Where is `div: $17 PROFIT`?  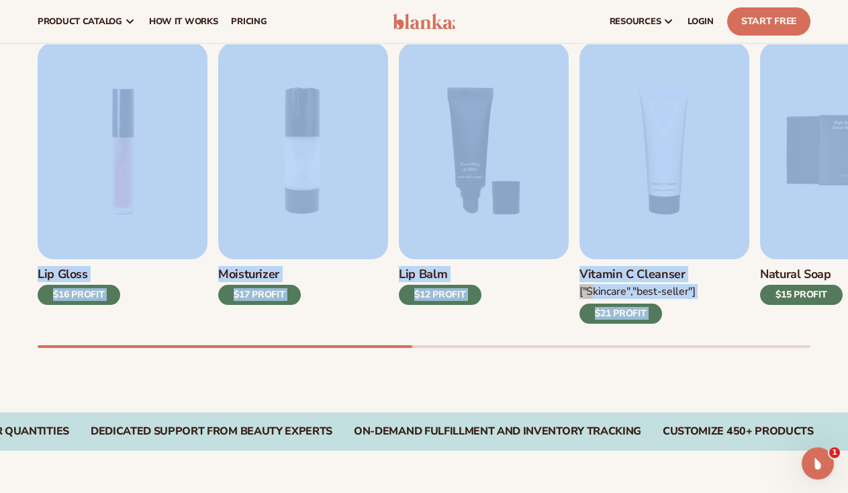
div: $17 PROFIT is located at coordinates (259, 295).